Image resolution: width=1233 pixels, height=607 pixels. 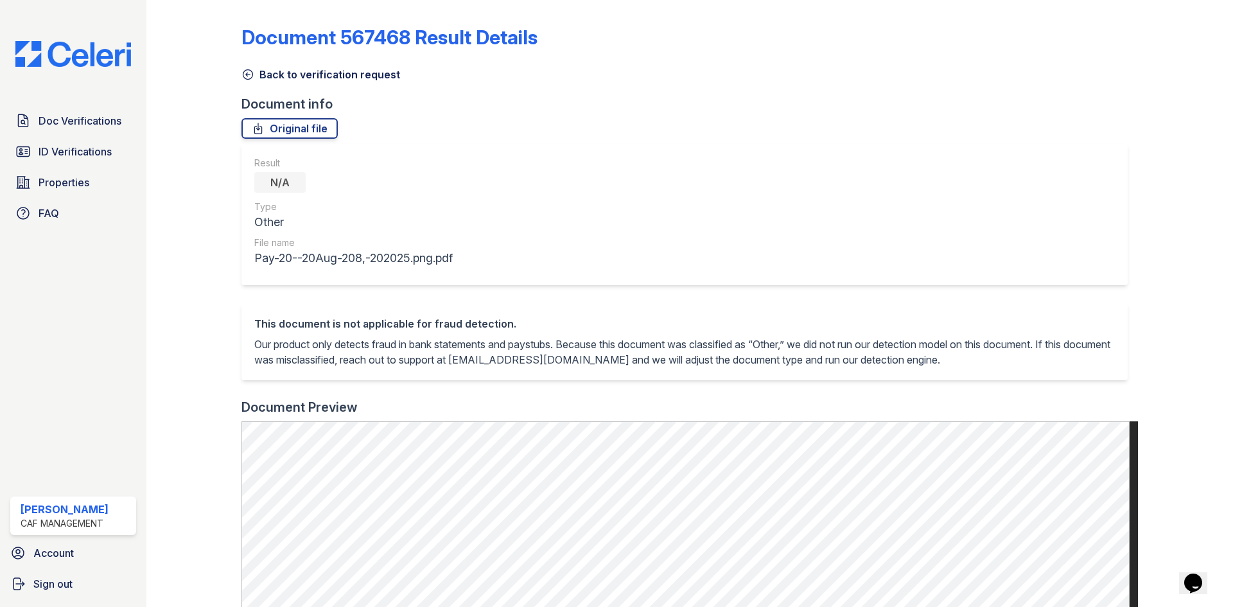 What do you see at coordinates (353, 222) in the screenshot?
I see `div: Other` at bounding box center [353, 222].